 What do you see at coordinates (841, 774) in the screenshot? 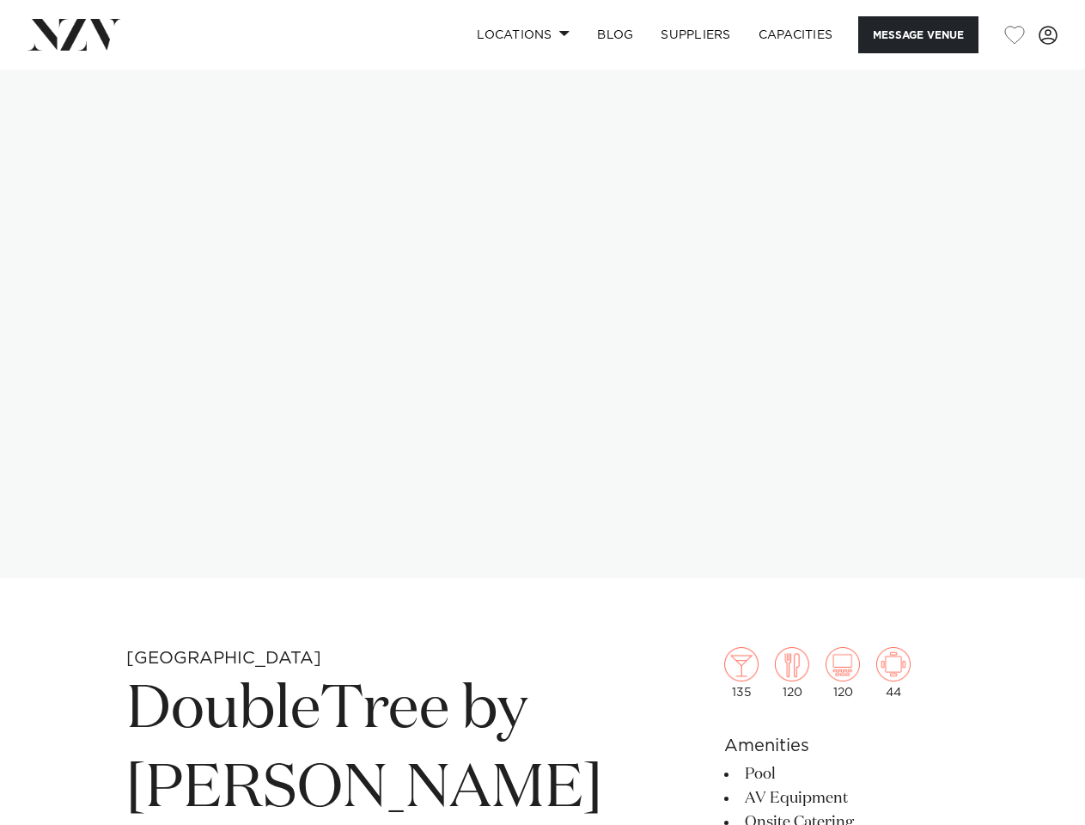
I see `li: Pool` at bounding box center [841, 774].